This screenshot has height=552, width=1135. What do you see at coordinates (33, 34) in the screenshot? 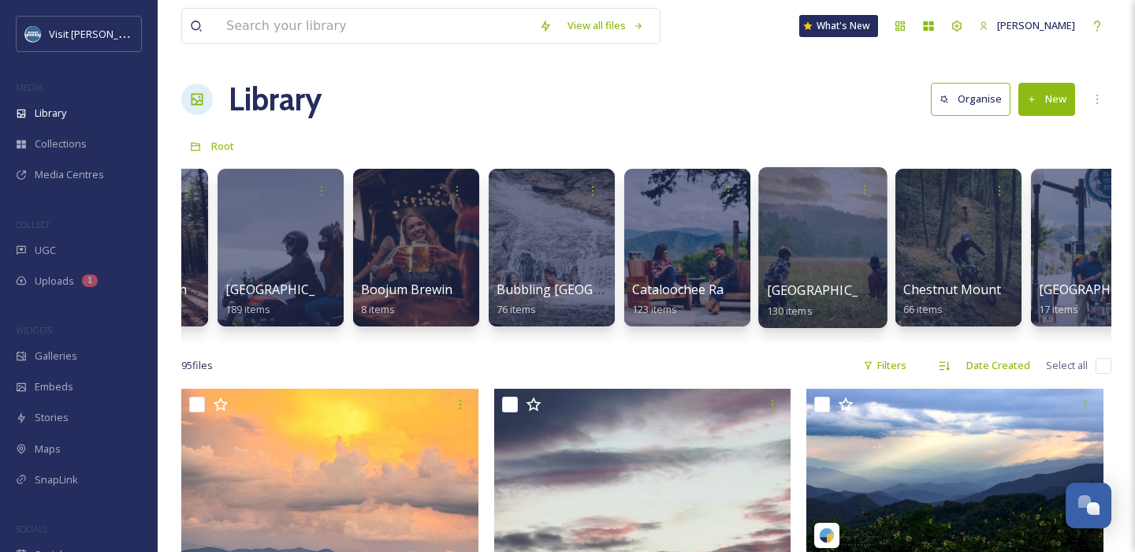
I see `img: images.png` at bounding box center [33, 34].